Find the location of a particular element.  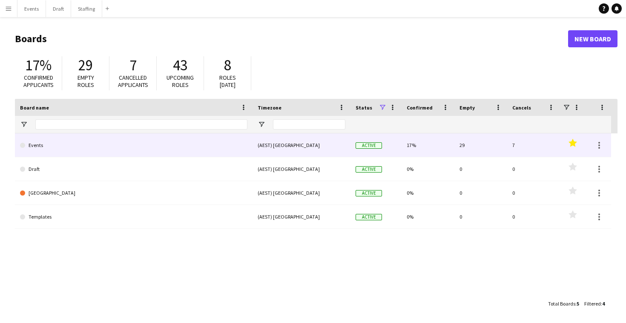

span: Cancelled applicants is located at coordinates (133, 81).